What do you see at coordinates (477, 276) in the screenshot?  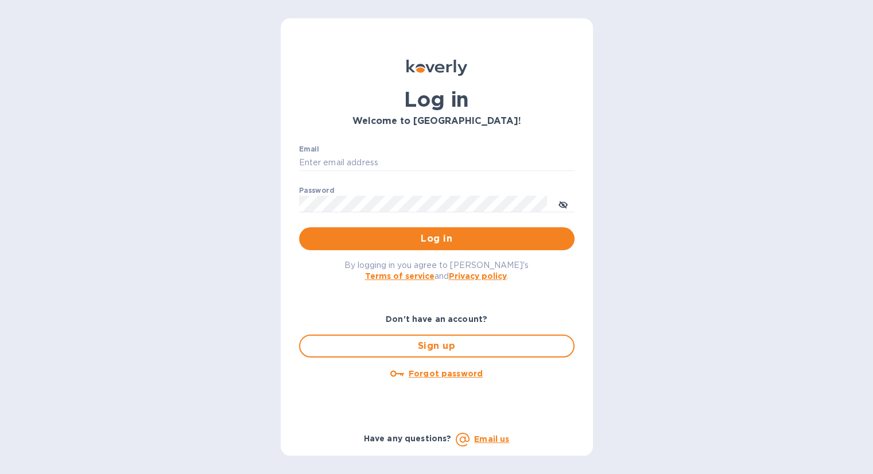 I see `b: Privacy policy` at bounding box center [477, 276].